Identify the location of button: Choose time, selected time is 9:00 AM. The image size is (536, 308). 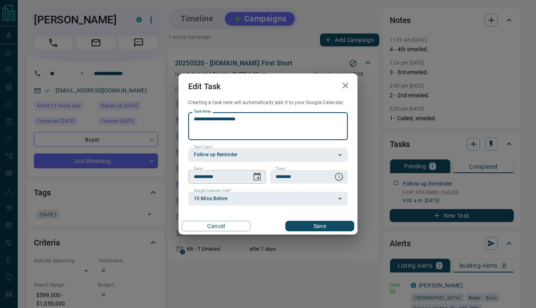
(339, 177).